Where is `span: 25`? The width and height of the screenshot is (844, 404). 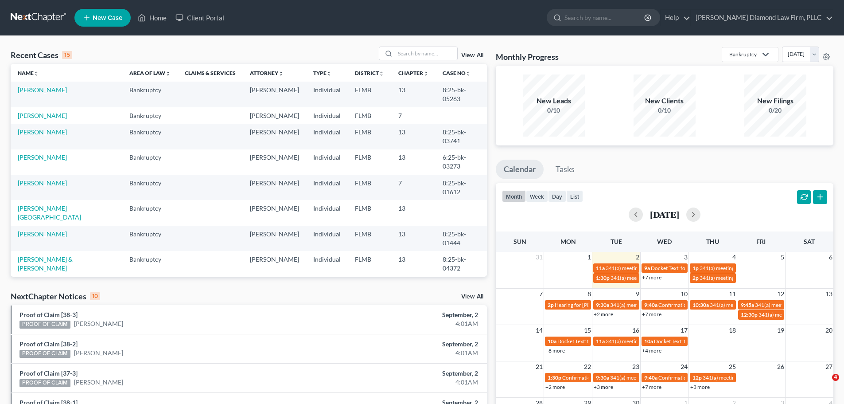 span: 25 is located at coordinates (732, 366).